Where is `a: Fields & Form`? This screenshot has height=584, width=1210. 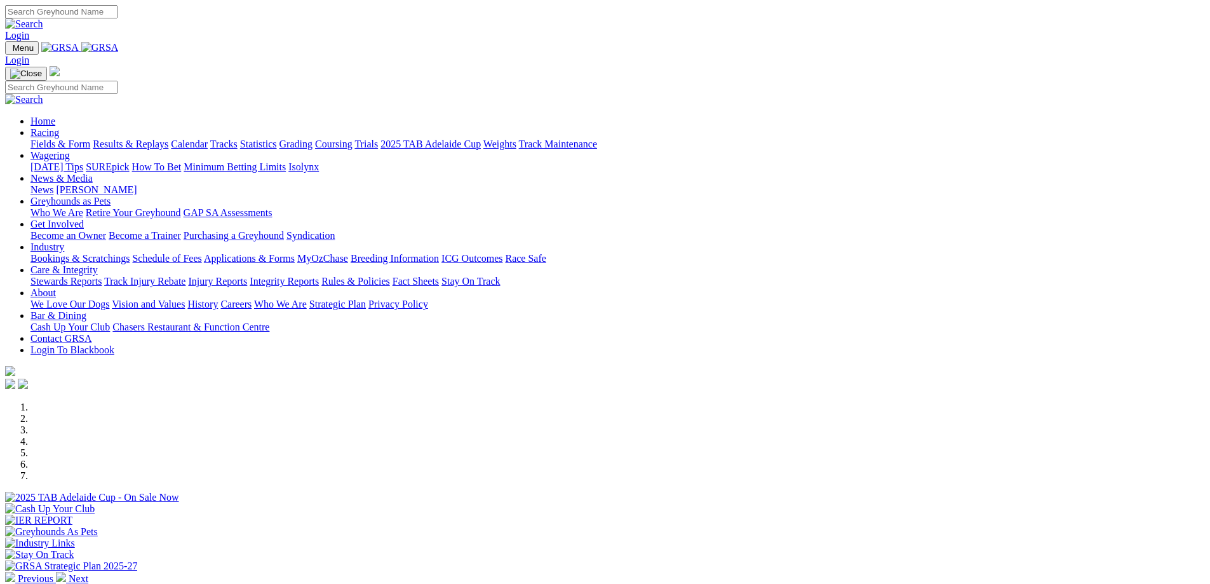 a: Fields & Form is located at coordinates (60, 144).